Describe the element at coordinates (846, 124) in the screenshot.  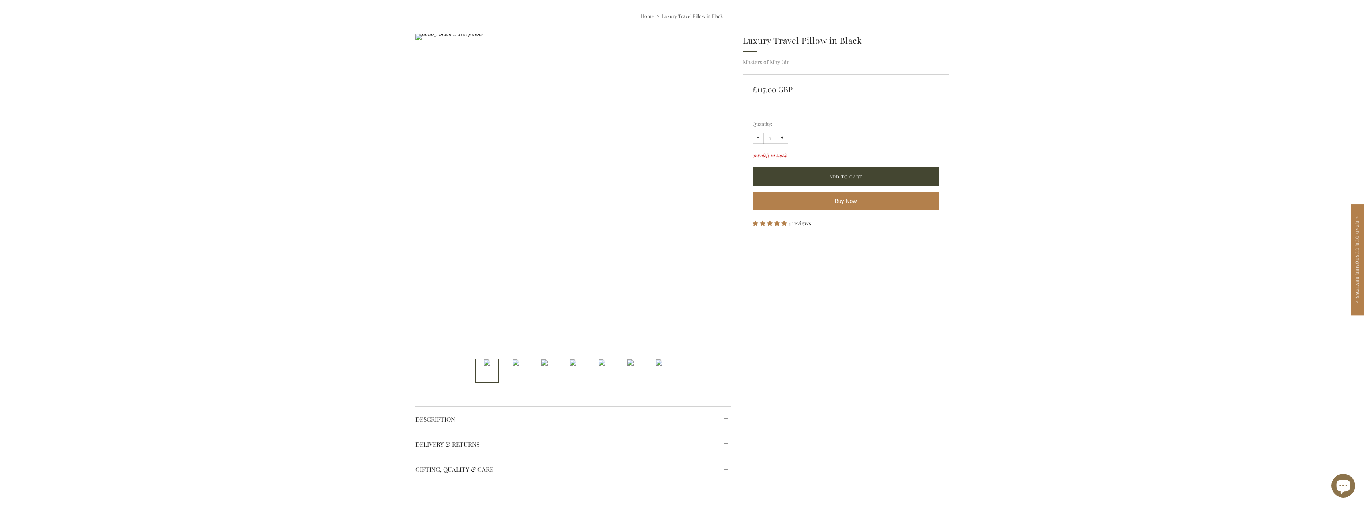
I see `label: Quantity:` at that location.